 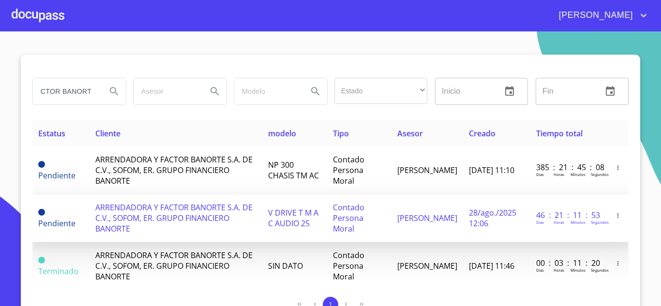 What do you see at coordinates (341, 134) in the screenshot?
I see `span: Tipo` at bounding box center [341, 134].